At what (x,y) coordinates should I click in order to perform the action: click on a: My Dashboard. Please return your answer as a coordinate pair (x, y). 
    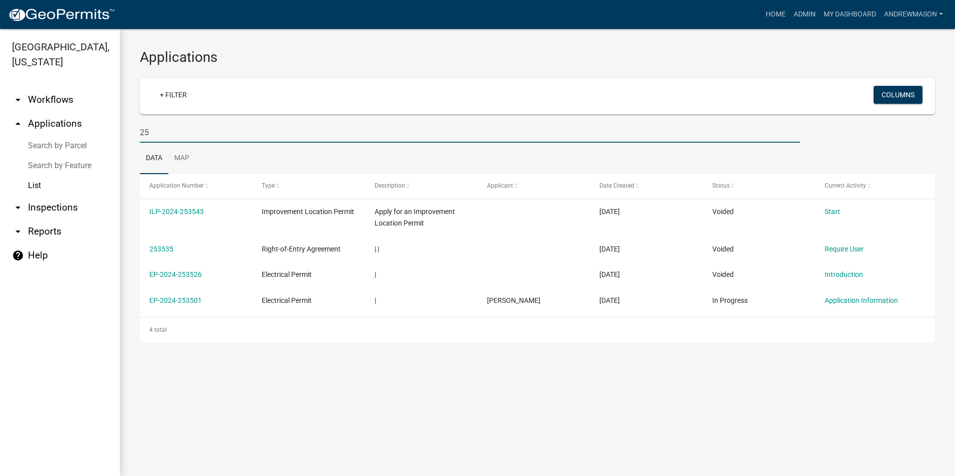
    Looking at the image, I should click on (849, 14).